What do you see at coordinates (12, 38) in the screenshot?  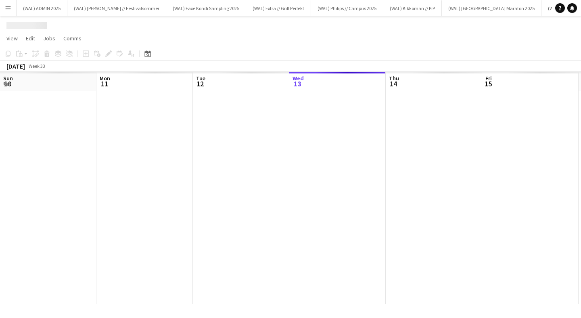 I see `a: View` at bounding box center [12, 38].